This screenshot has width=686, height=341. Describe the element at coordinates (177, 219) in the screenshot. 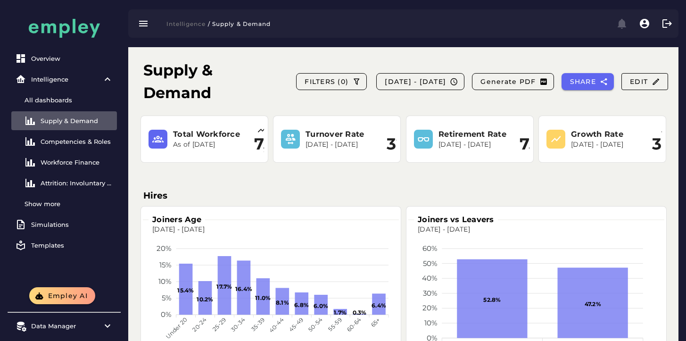

I see `h3: Joiners Age` at that location.